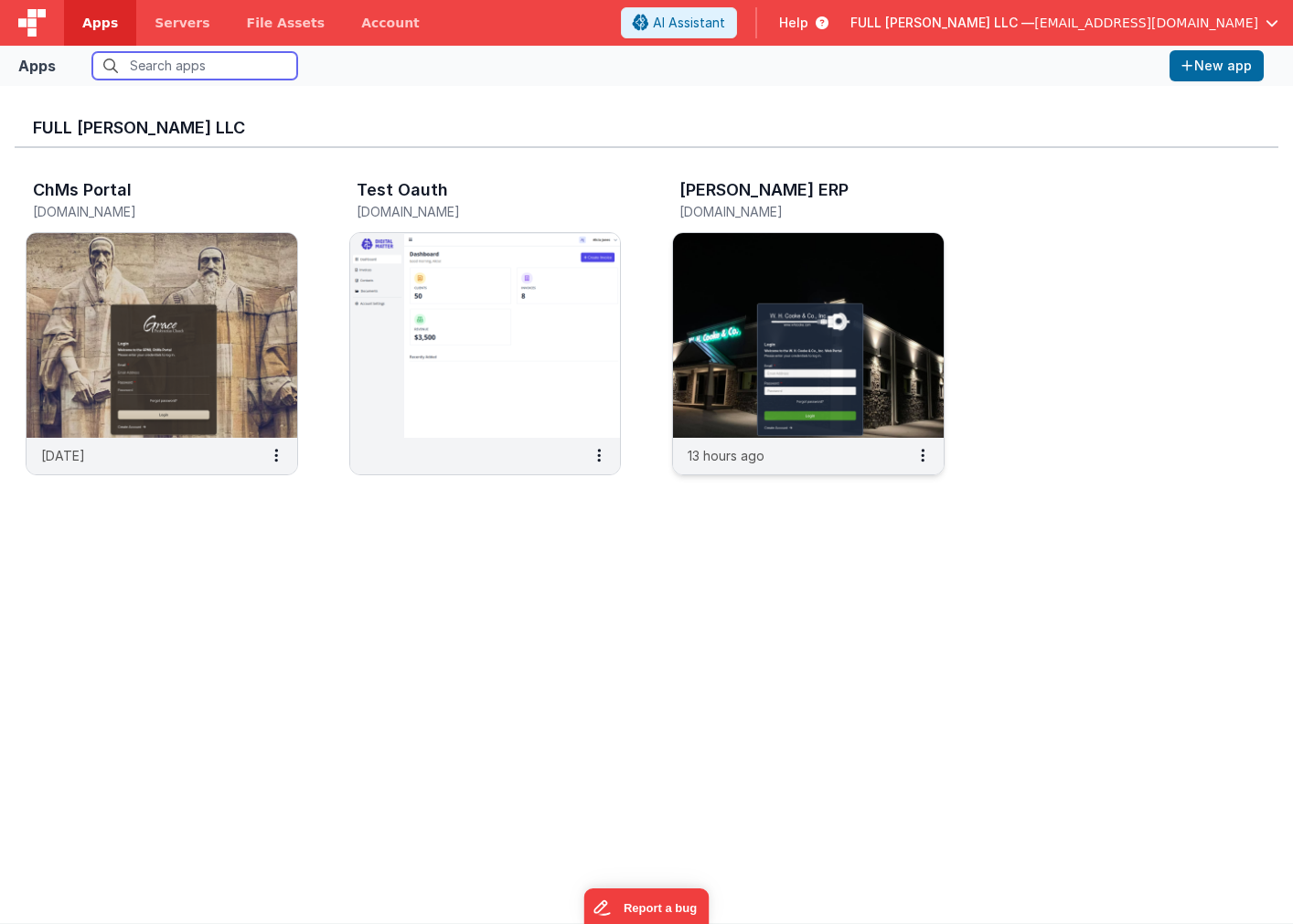 This screenshot has width=1293, height=924. Describe the element at coordinates (82, 190) in the screenshot. I see `h3: ChMs Portal` at that location.